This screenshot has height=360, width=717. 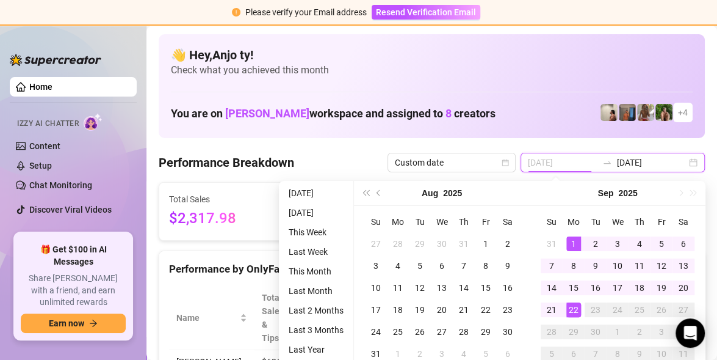 What do you see at coordinates (73, 255) in the screenshot?
I see `span: 🎁 Get $100 in AI Messages` at bounding box center [73, 255].